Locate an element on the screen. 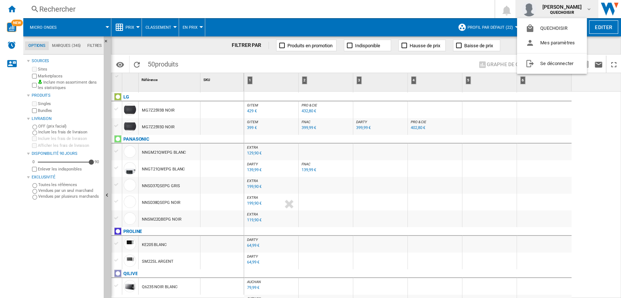 The image size is (621, 298). md-menu-item: Se déconnecter is located at coordinates (552, 64).